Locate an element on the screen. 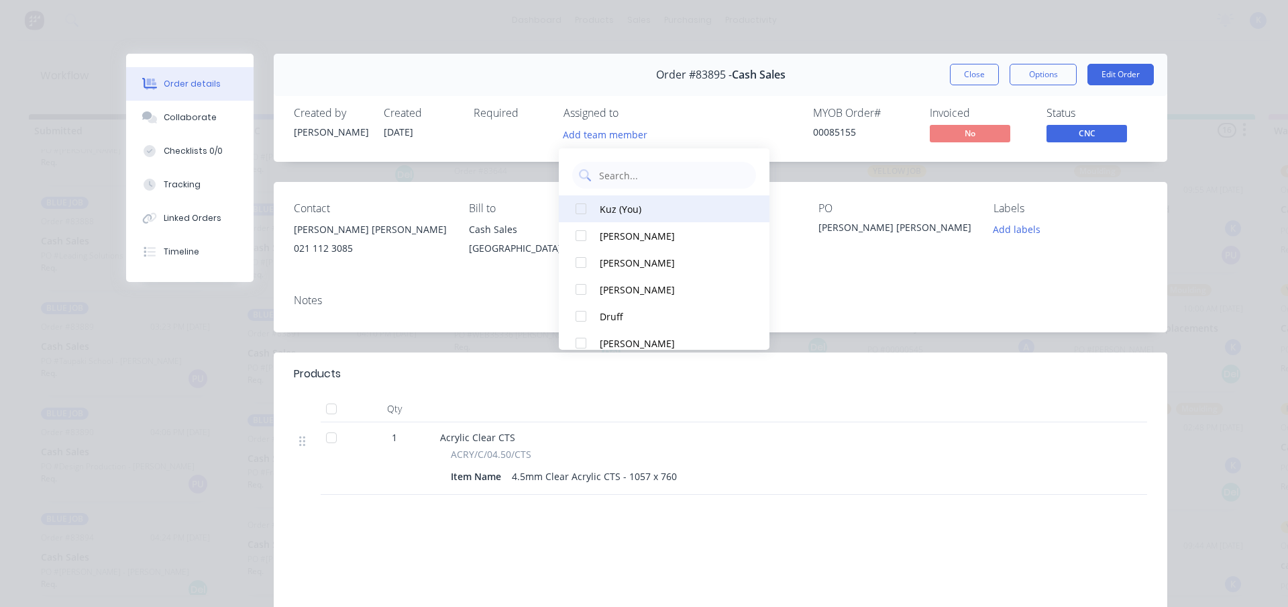 The height and width of the screenshot is (607, 1288). div: Status is located at coordinates (1097, 113).